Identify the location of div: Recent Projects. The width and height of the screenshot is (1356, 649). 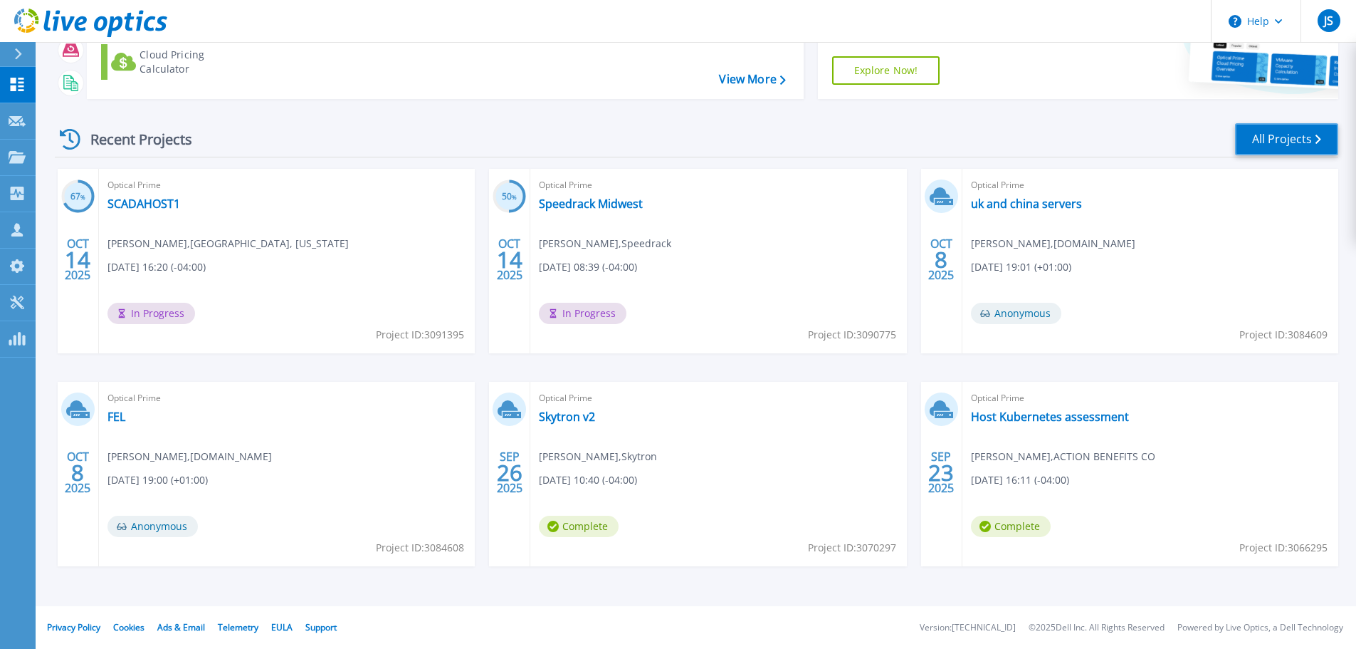
(133, 139).